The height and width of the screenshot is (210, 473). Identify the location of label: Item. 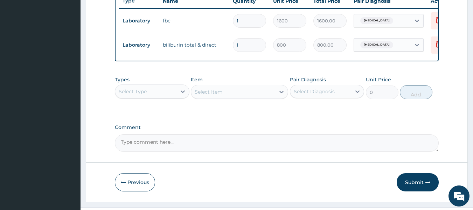
(197, 79).